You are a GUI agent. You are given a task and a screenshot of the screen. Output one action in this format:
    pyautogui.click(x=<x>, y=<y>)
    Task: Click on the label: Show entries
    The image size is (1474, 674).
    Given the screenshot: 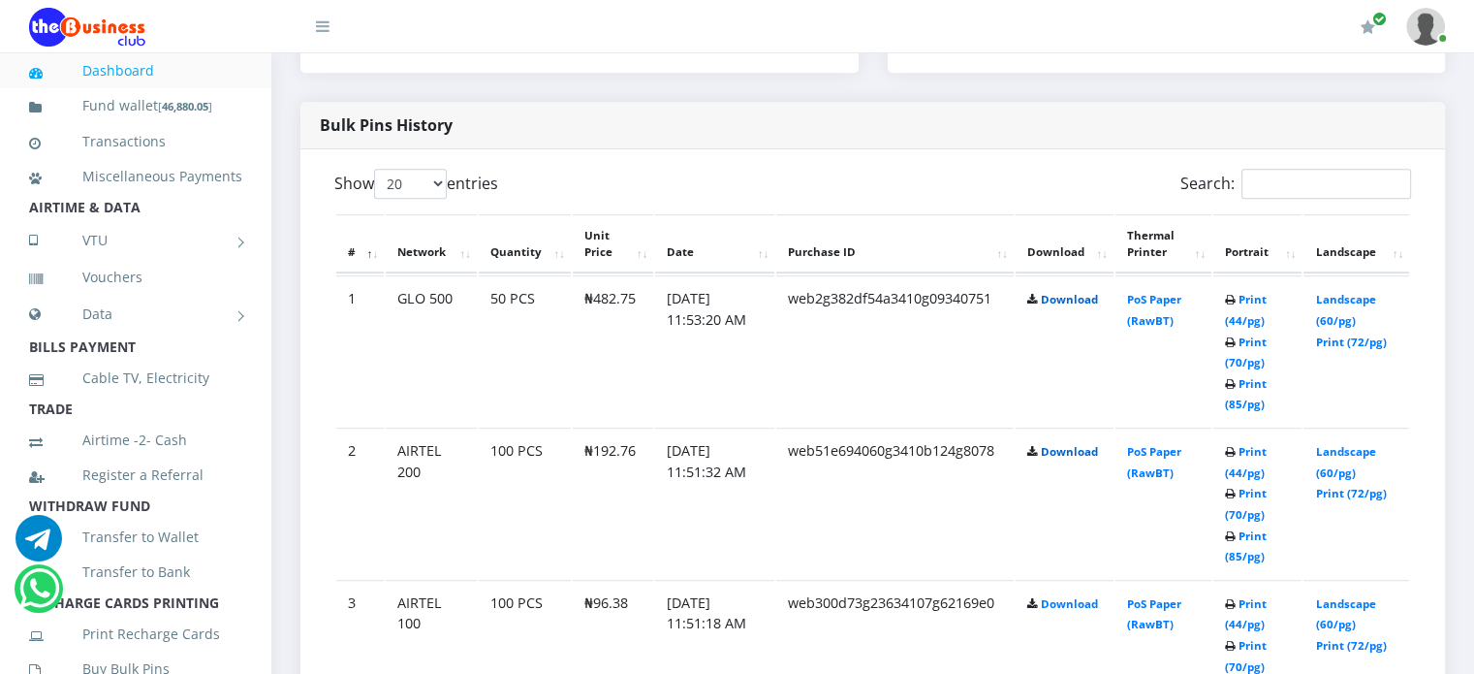 What is the action you would take?
    pyautogui.click(x=416, y=183)
    